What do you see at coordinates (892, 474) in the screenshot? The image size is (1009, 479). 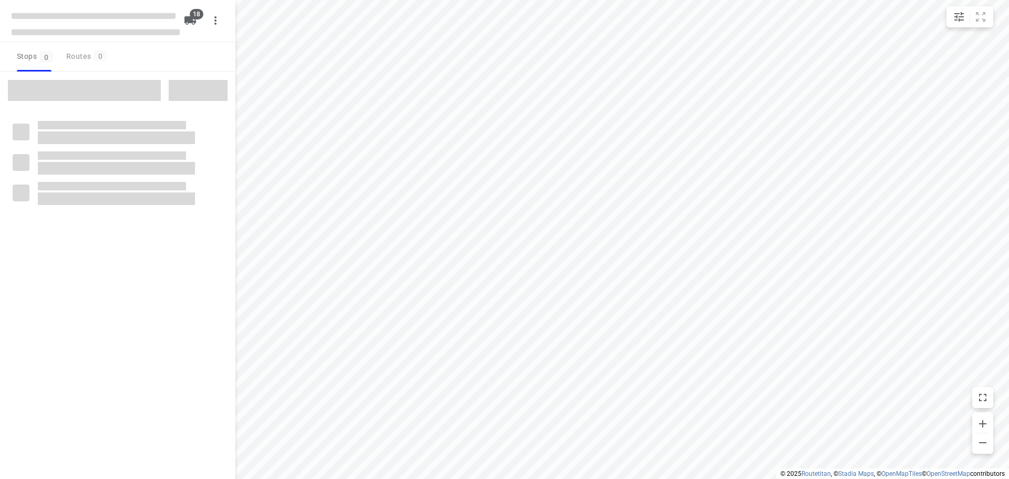 I see `li: © 2025 , © , © © contributors` at bounding box center [892, 474].